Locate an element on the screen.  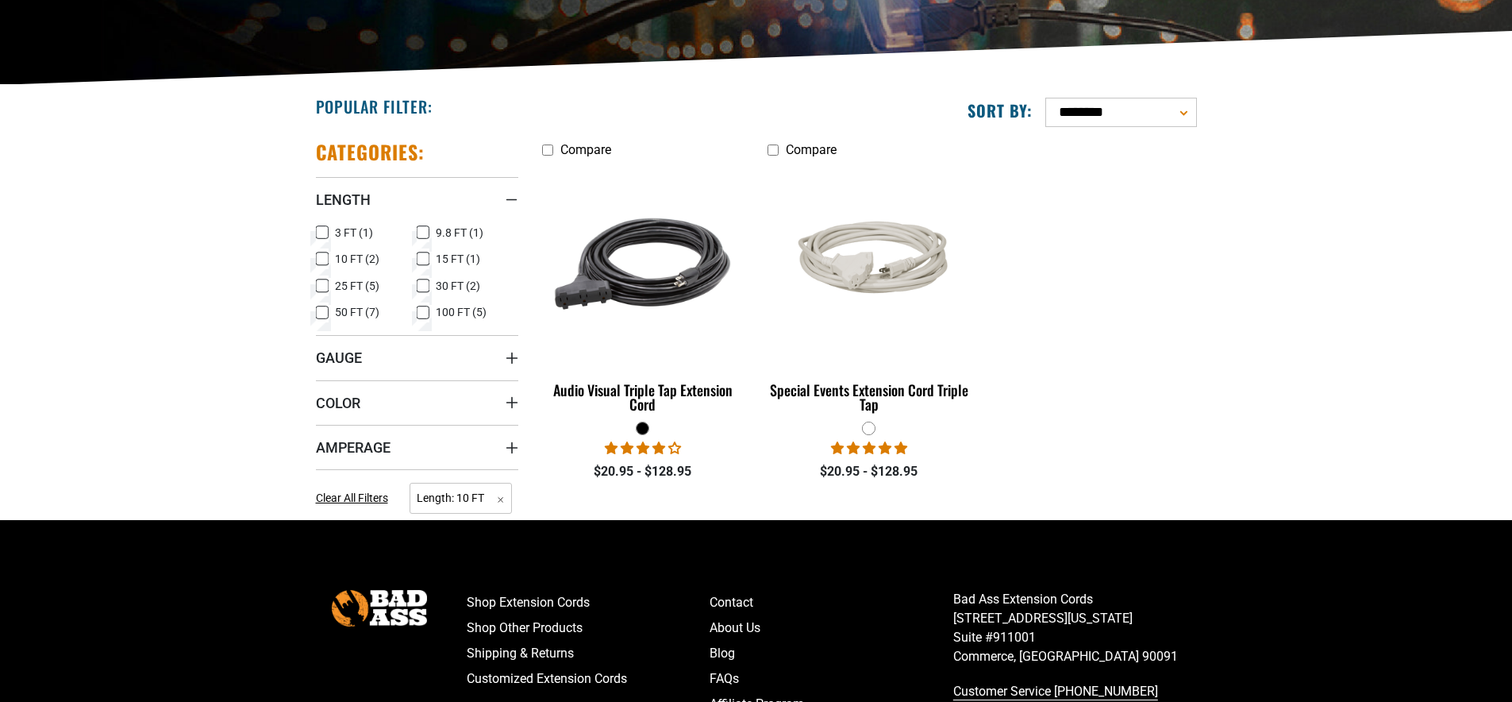
a: Customized Extension Cords is located at coordinates (588, 679).